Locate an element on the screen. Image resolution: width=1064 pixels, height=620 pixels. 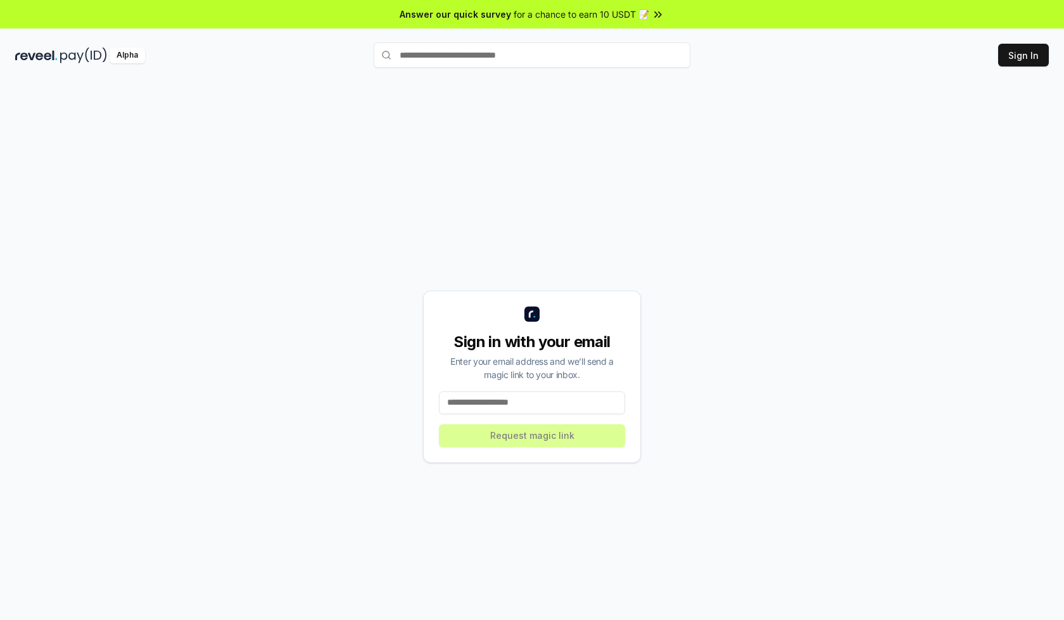
div: Enter your email address and we’ll send a magic link to your inbox. is located at coordinates (532, 368).